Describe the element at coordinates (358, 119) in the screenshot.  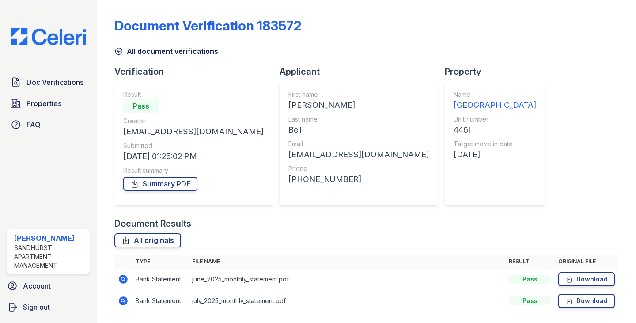
I see `div: Last name` at that location.